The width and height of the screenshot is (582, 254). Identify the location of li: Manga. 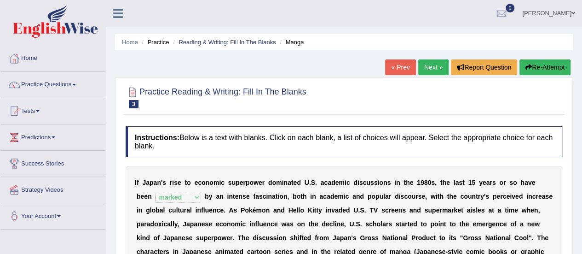
(290, 42).